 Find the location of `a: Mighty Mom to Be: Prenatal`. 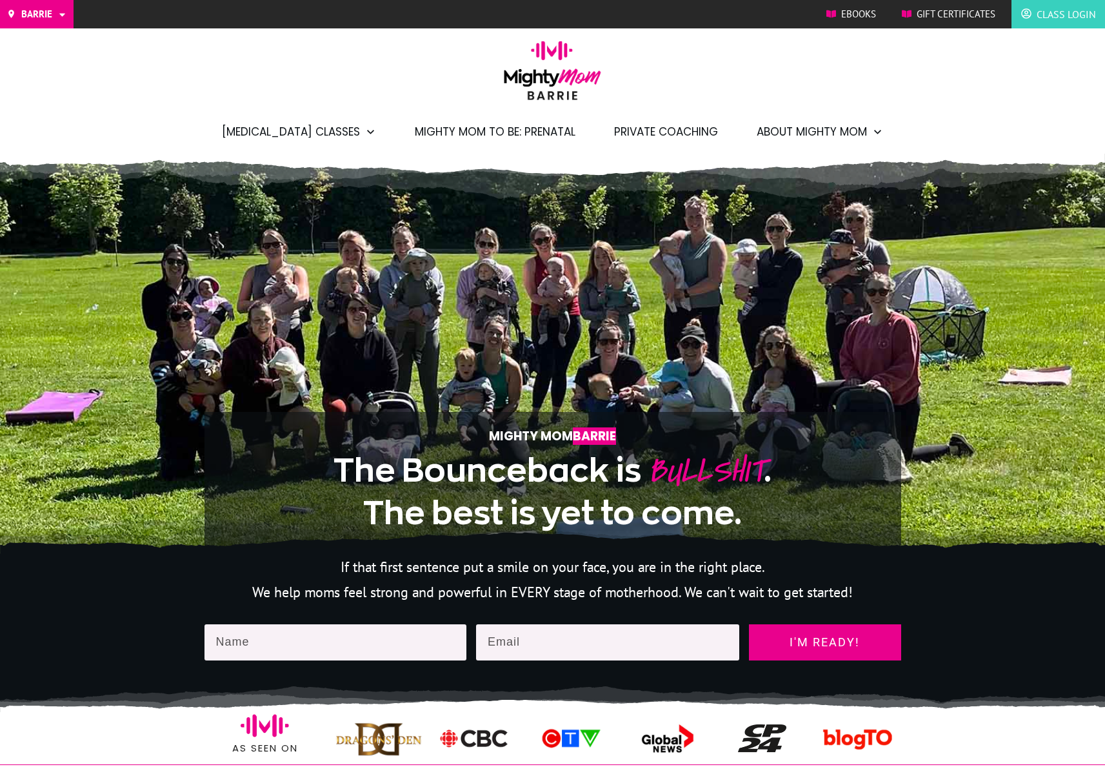

a: Mighty Mom to Be: Prenatal is located at coordinates (495, 132).